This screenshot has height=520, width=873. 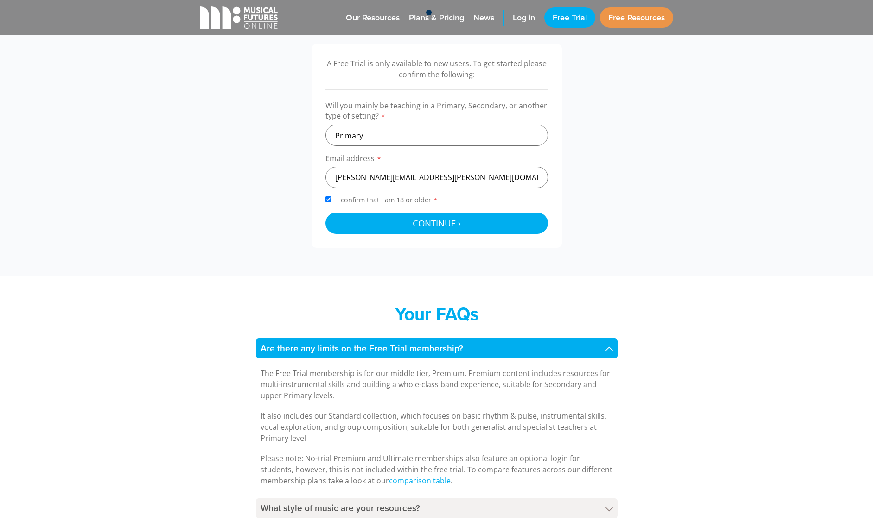 I want to click on span: Plans & Pricing, so click(x=436, y=18).